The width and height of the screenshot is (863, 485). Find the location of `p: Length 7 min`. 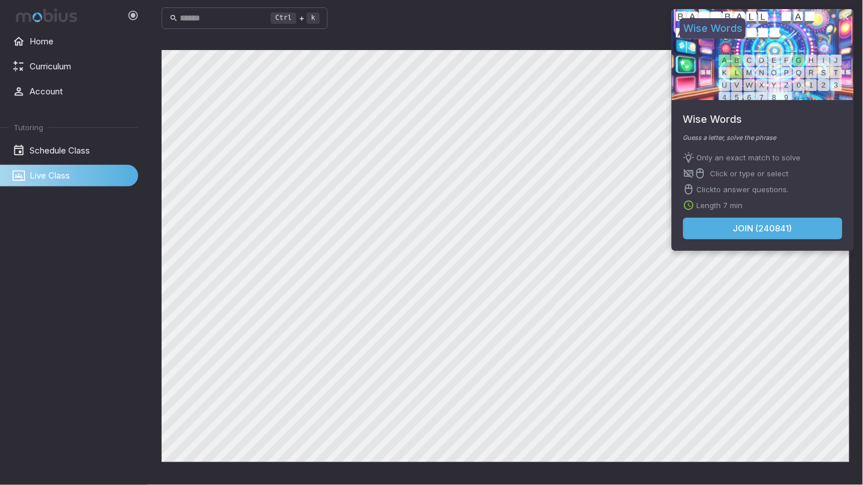

p: Length 7 min is located at coordinates (719, 205).